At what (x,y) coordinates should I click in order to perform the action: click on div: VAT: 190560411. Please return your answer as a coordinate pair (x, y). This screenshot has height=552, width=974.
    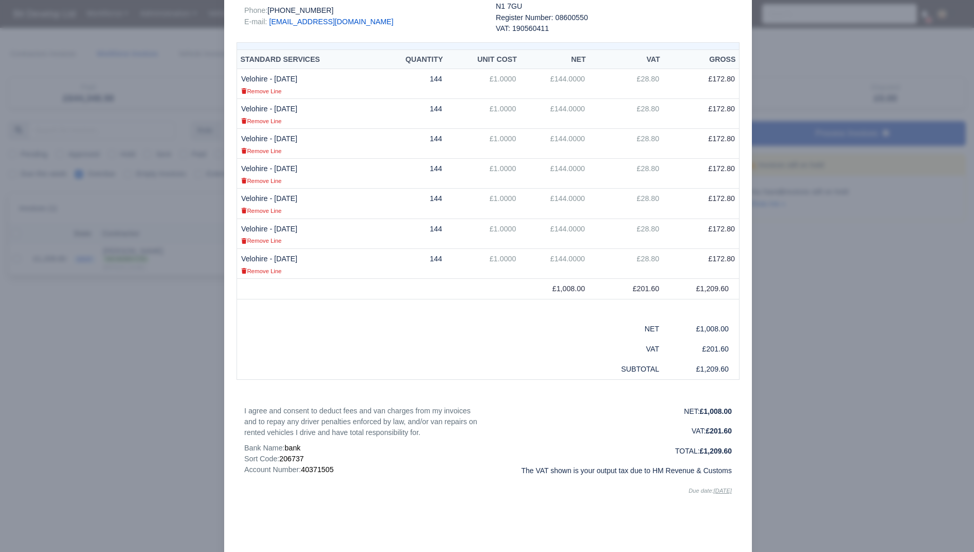
    Looking at the image, I should click on (614, 28).